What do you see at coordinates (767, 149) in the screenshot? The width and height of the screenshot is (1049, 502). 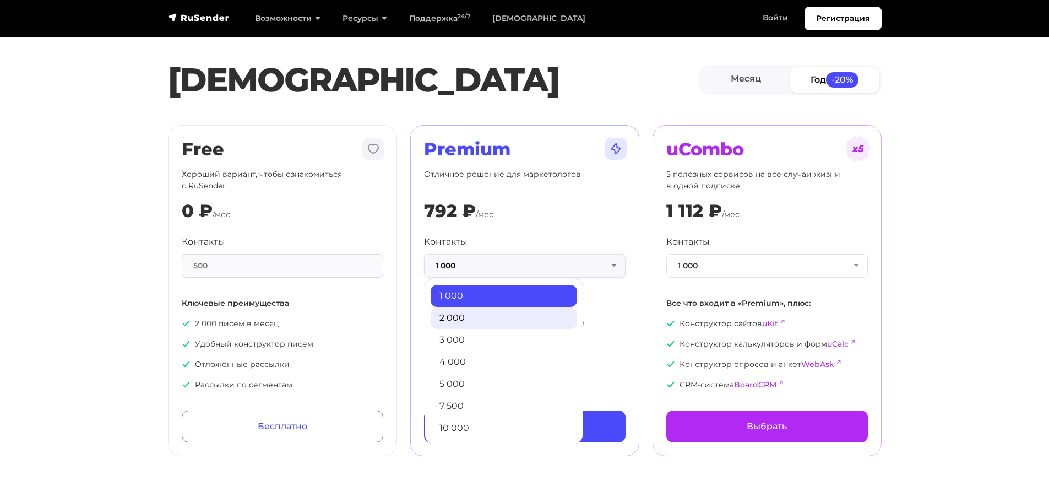 I see `h2: uCombo` at bounding box center [767, 149].